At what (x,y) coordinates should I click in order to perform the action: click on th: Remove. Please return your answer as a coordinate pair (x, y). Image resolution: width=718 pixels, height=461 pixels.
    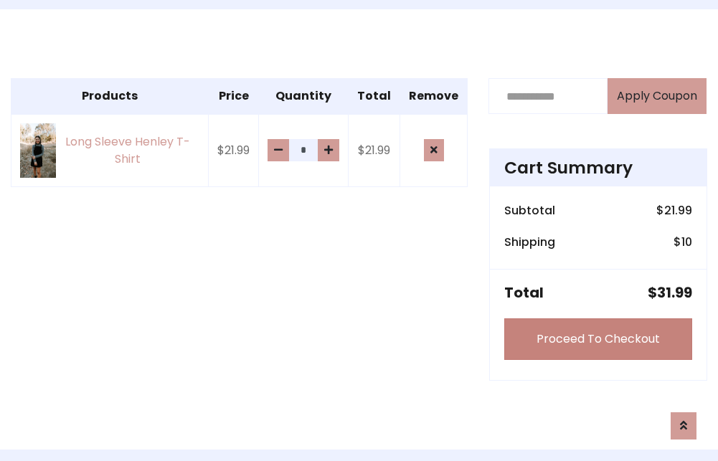
    Looking at the image, I should click on (434, 97).